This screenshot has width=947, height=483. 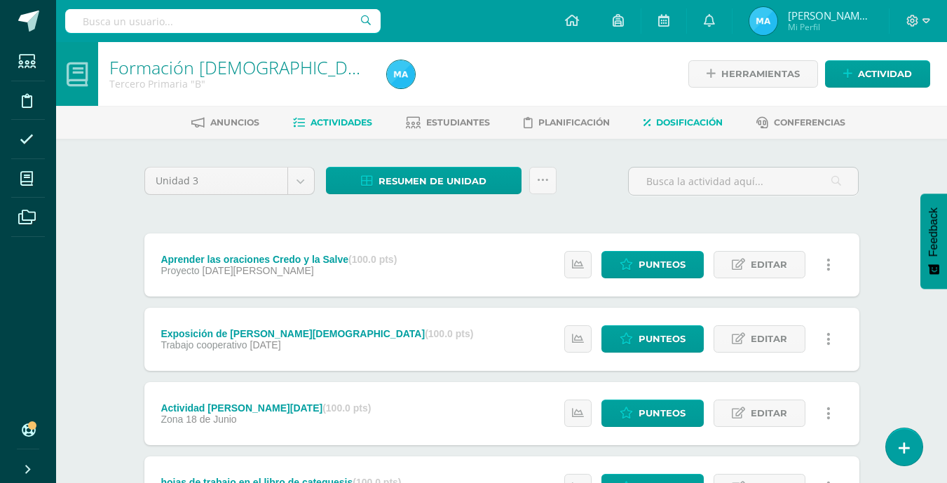 I want to click on input: Busca un usuario..., so click(x=223, y=21).